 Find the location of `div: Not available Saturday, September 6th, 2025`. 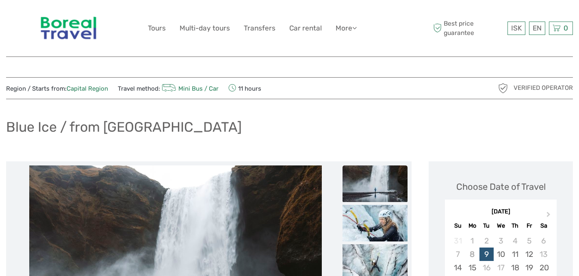

div: Not available Saturday, September 6th, 2025 is located at coordinates (543, 241).